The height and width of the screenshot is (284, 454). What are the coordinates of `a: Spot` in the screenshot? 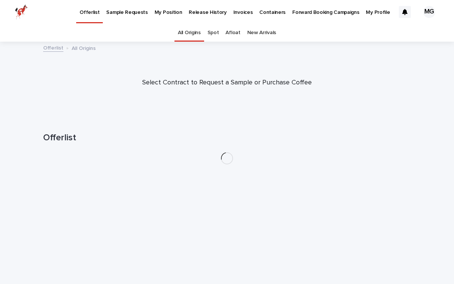 It's located at (213, 33).